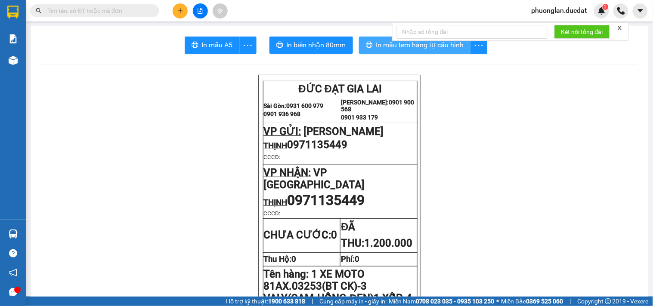 The height and width of the screenshot is (306, 653). Describe the element at coordinates (280, 259) in the screenshot. I see `strong: Thu Hộ:` at that location.